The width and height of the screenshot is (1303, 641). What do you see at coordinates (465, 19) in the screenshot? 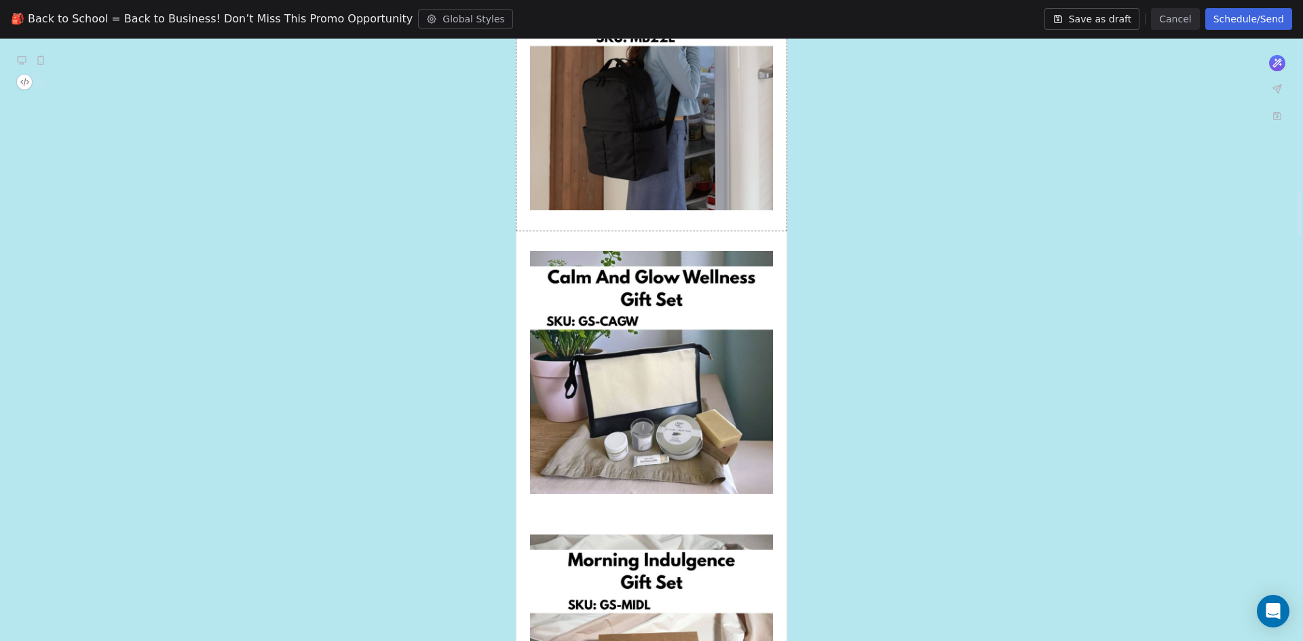
I see `button: Global Styles` at bounding box center [465, 19].